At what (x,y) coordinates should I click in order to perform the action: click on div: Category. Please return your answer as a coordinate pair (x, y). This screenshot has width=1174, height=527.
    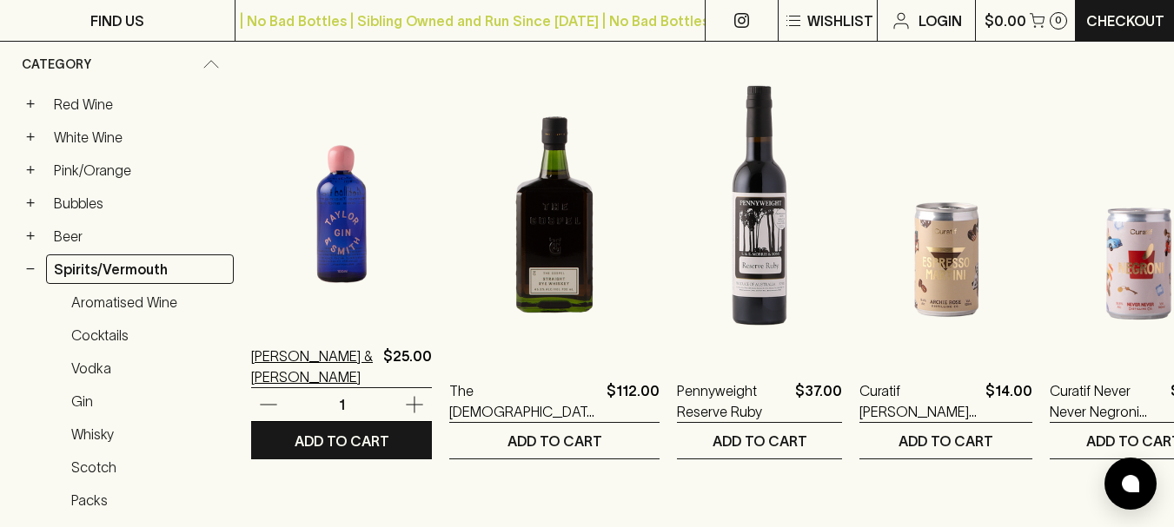
    Looking at the image, I should click on (128, 64).